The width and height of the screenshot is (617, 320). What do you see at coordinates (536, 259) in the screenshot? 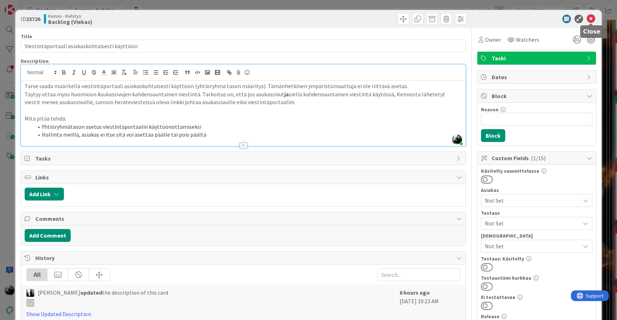
I see `div: Testaus: Käsitelty` at bounding box center [536, 259].